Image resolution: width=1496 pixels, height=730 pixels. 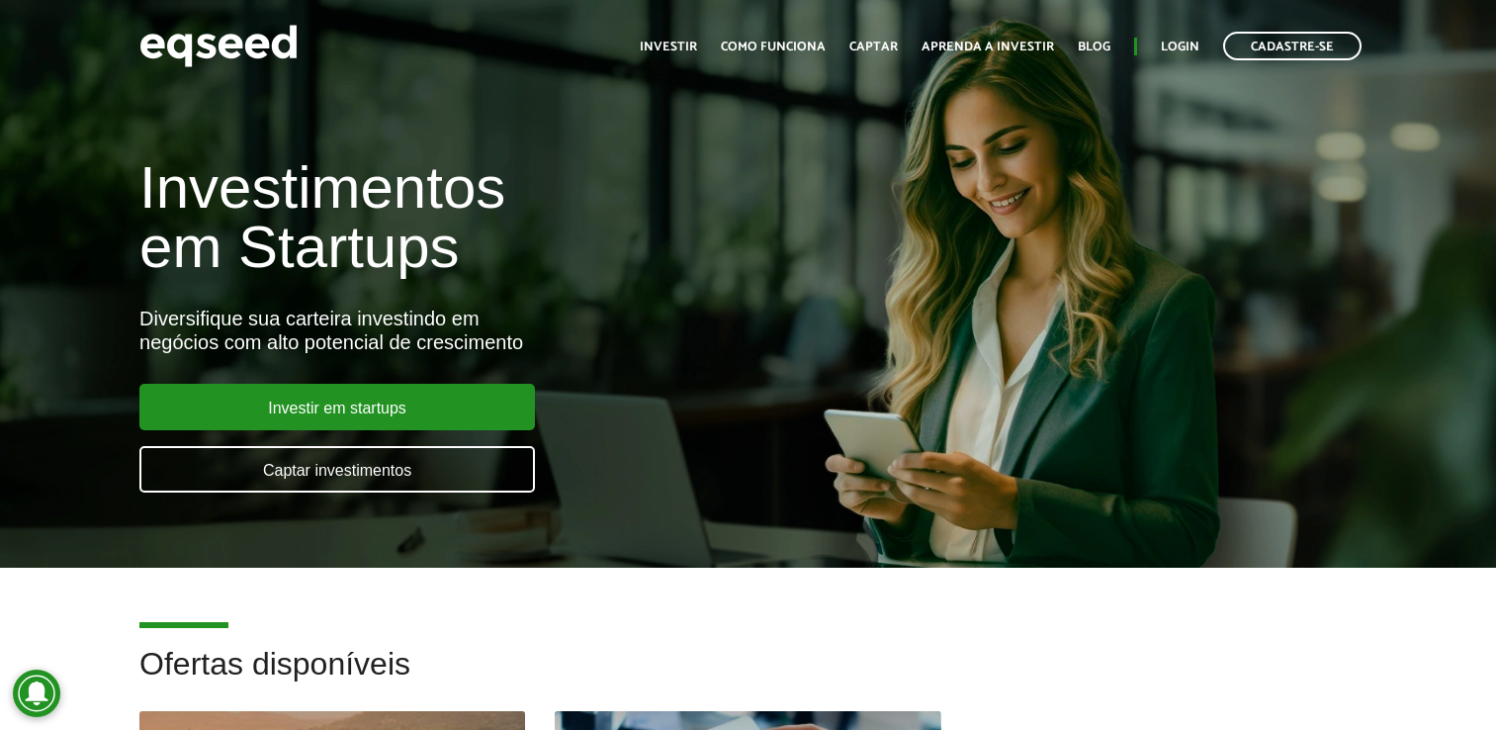 I want to click on a: Investir, so click(x=668, y=46).